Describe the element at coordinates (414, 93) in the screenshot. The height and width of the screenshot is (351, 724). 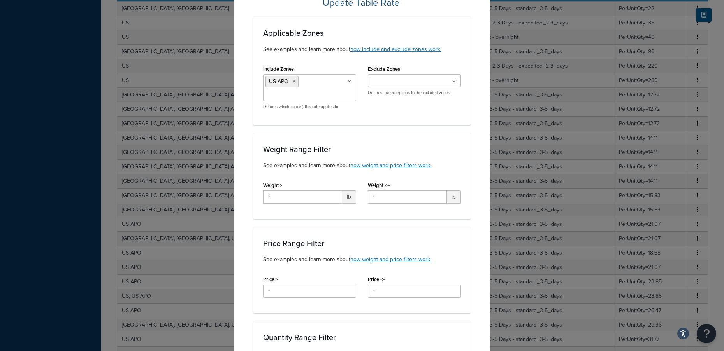
I see `p: Defines the exceptions to the included zones` at that location.